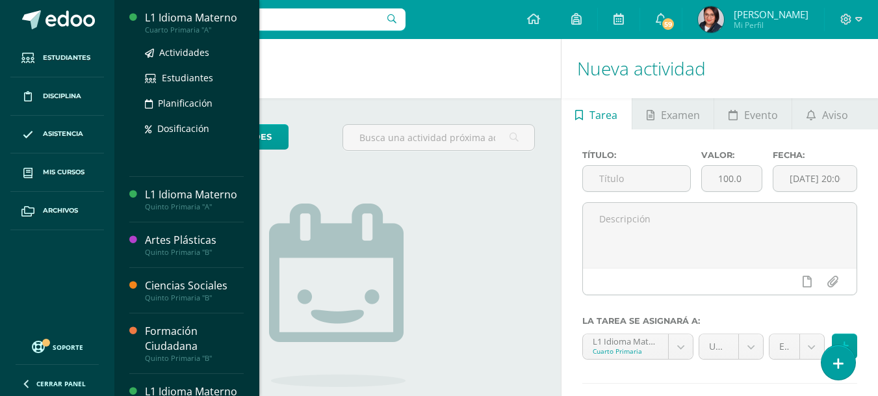 The image size is (878, 396). What do you see at coordinates (57, 172) in the screenshot?
I see `a: Mis cursos` at bounding box center [57, 172].